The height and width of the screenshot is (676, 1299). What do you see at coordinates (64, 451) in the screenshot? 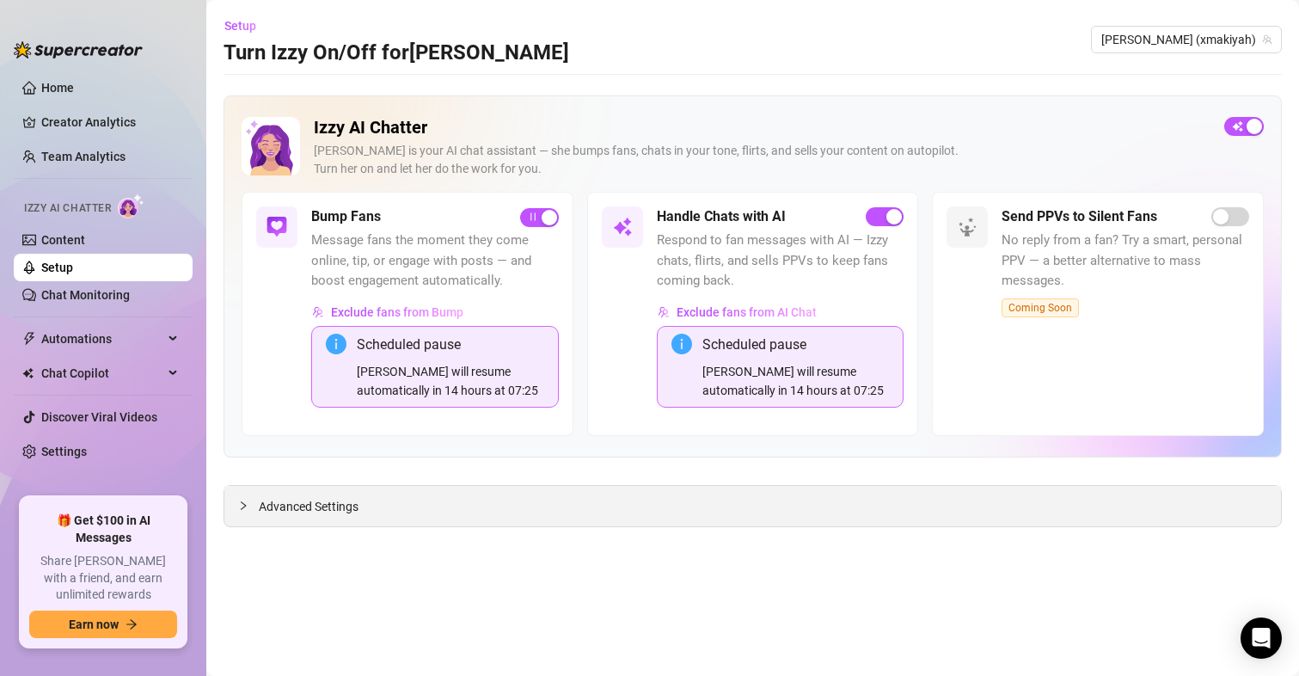
I see `a: Settings` at bounding box center [64, 451].